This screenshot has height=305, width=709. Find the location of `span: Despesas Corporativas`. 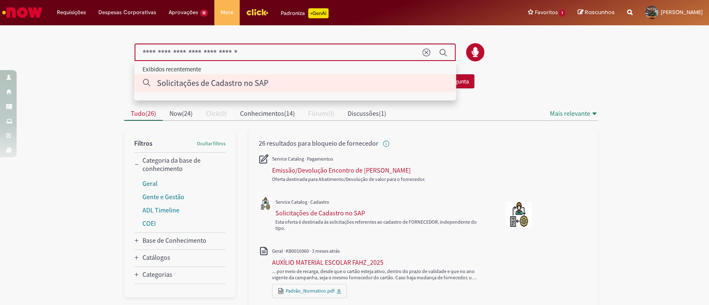

span: Despesas Corporativas is located at coordinates (127, 12).